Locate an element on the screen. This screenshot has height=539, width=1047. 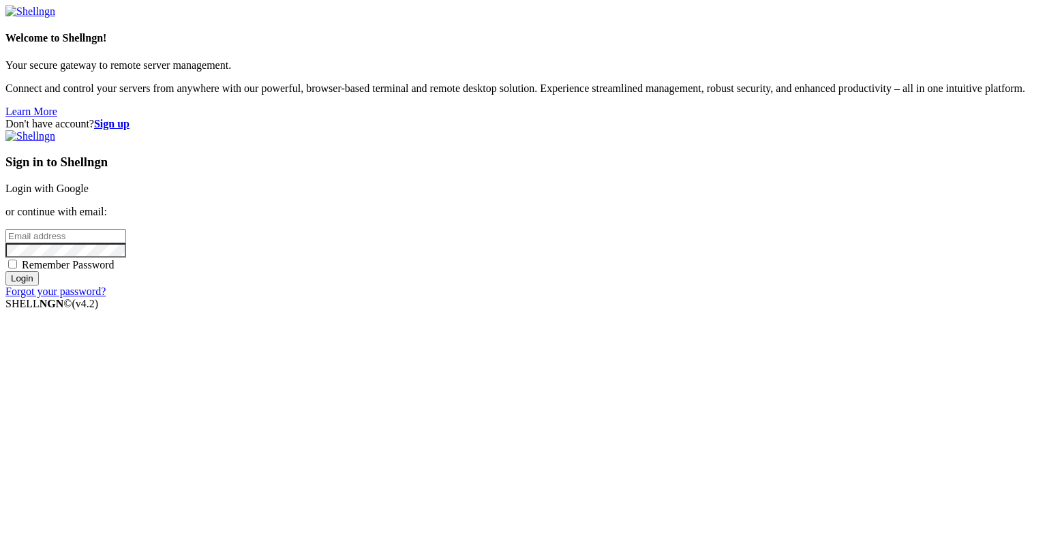
a: Login with Google is located at coordinates (47, 188).